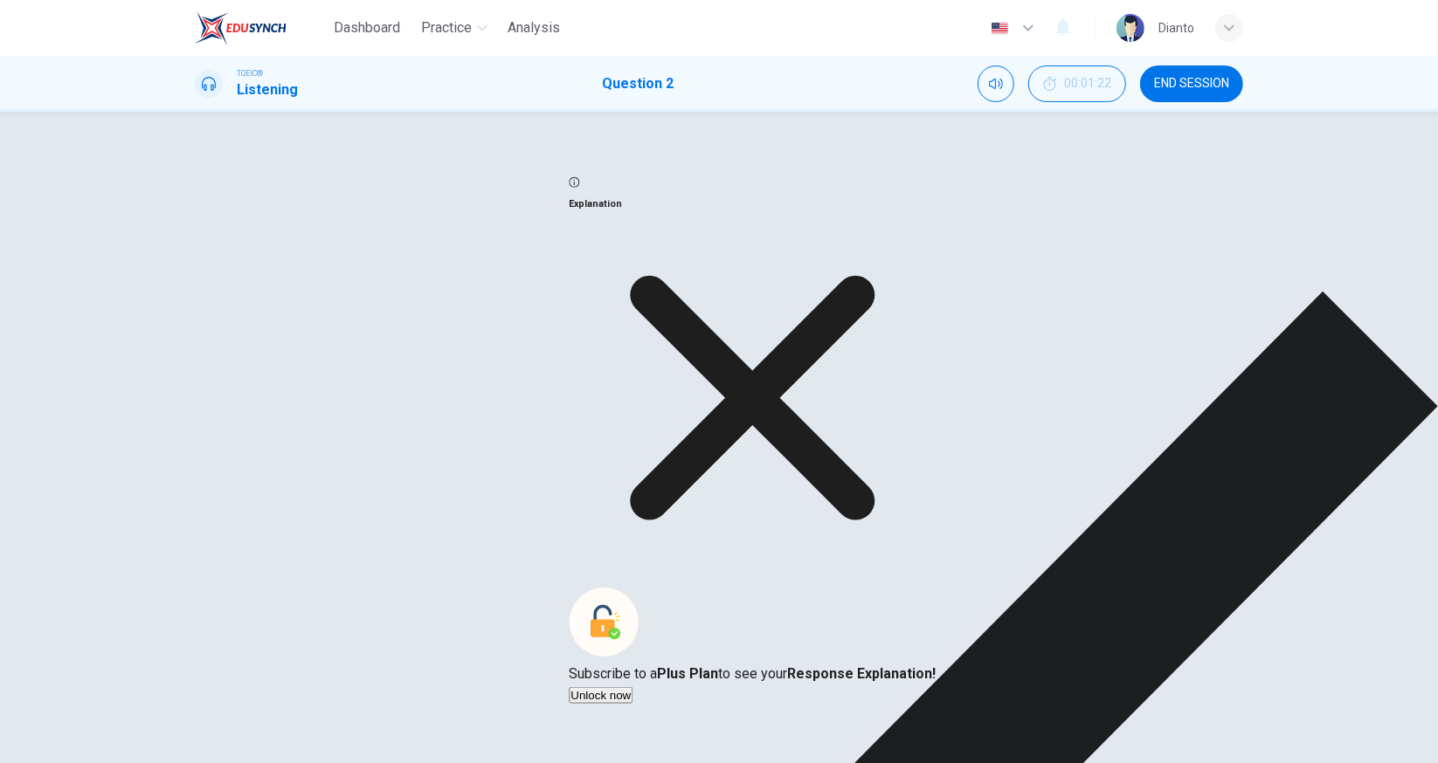  Describe the element at coordinates (996, 84) in the screenshot. I see `div: Mute` at that location.